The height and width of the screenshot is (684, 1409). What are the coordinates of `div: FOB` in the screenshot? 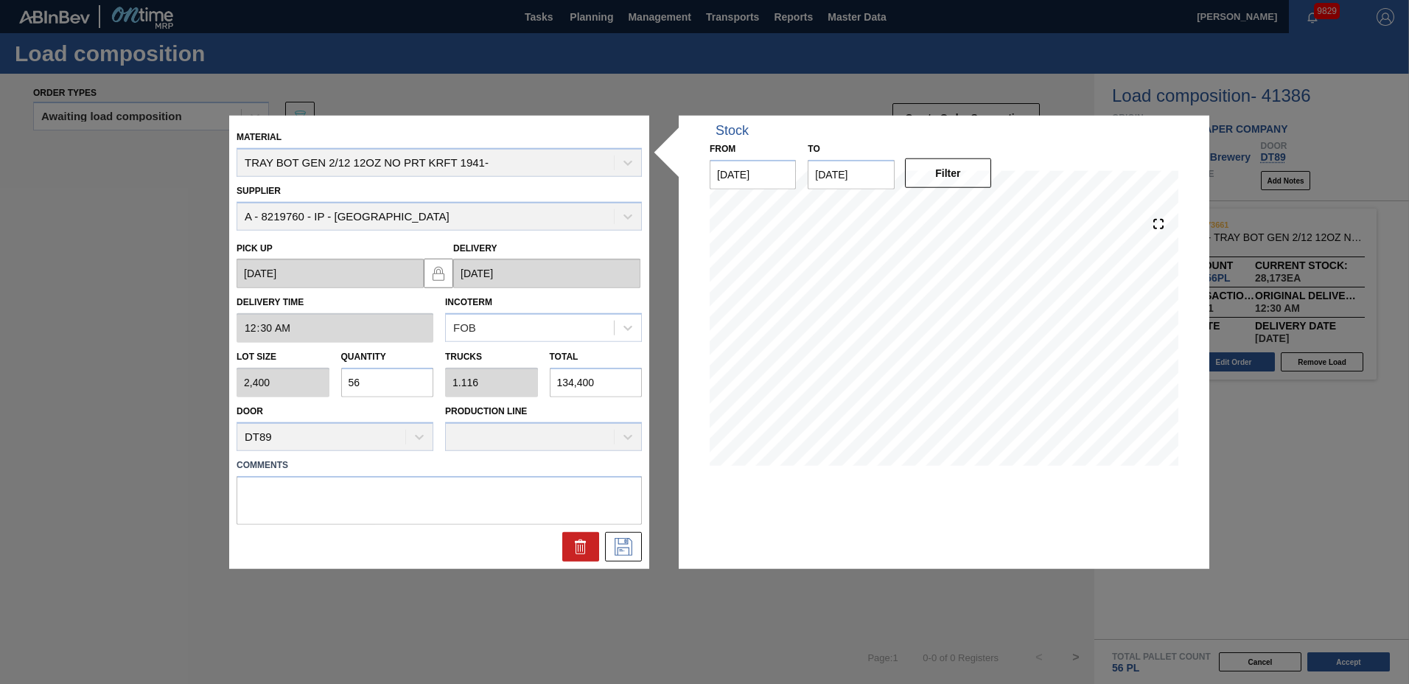 It's located at (464, 327).